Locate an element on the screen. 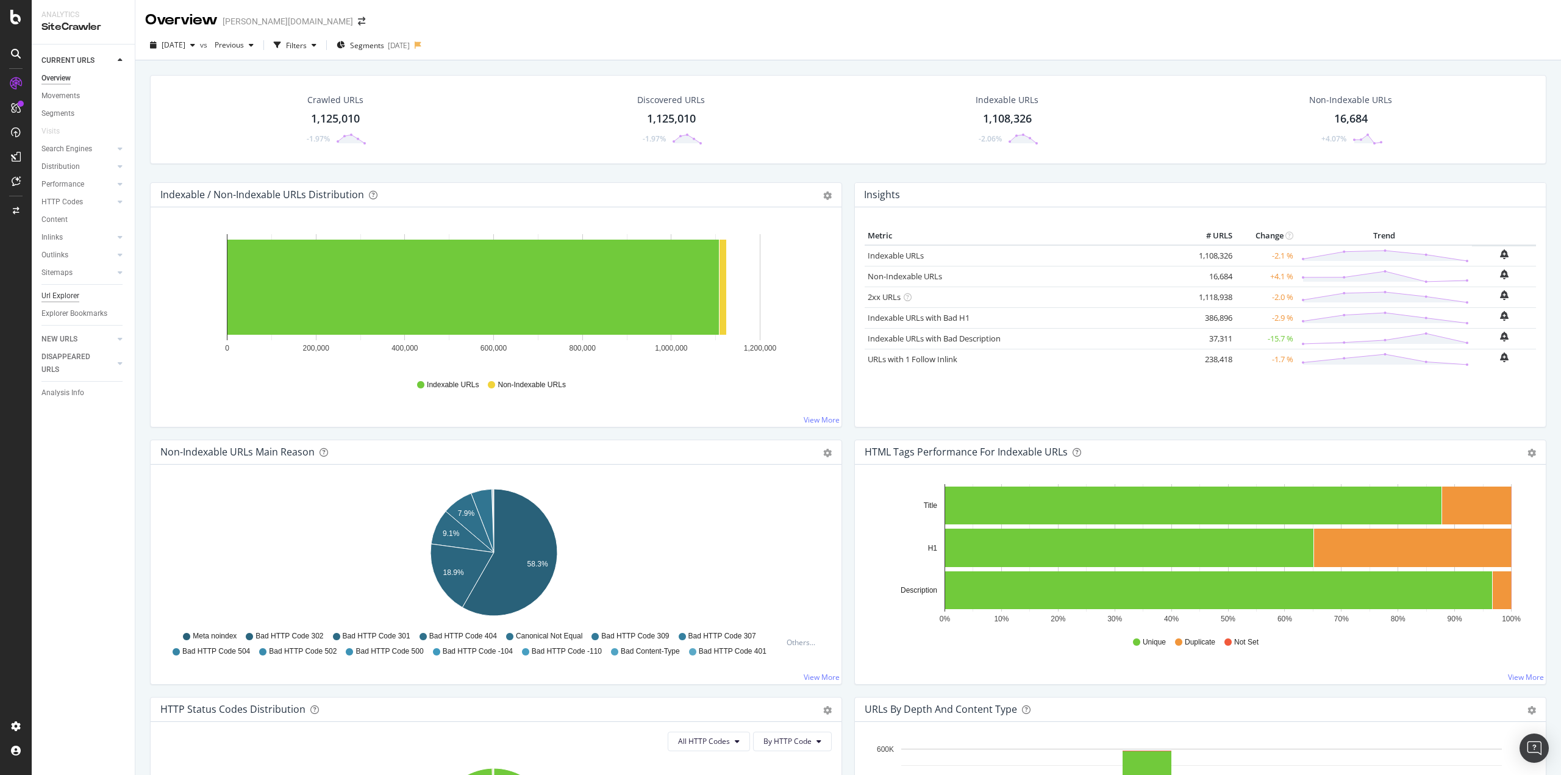 The height and width of the screenshot is (775, 1561). text: 40% is located at coordinates (1171, 619).